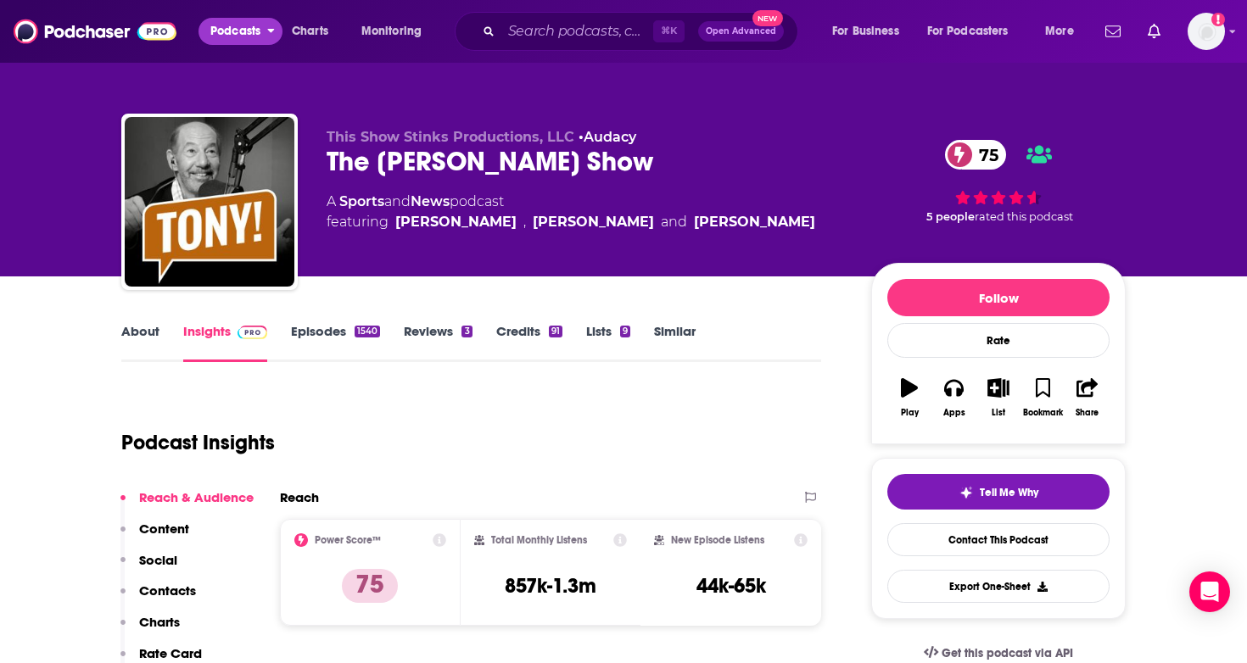  What do you see at coordinates (966, 493) in the screenshot?
I see `img: tell me why sparkle` at bounding box center [966, 493].